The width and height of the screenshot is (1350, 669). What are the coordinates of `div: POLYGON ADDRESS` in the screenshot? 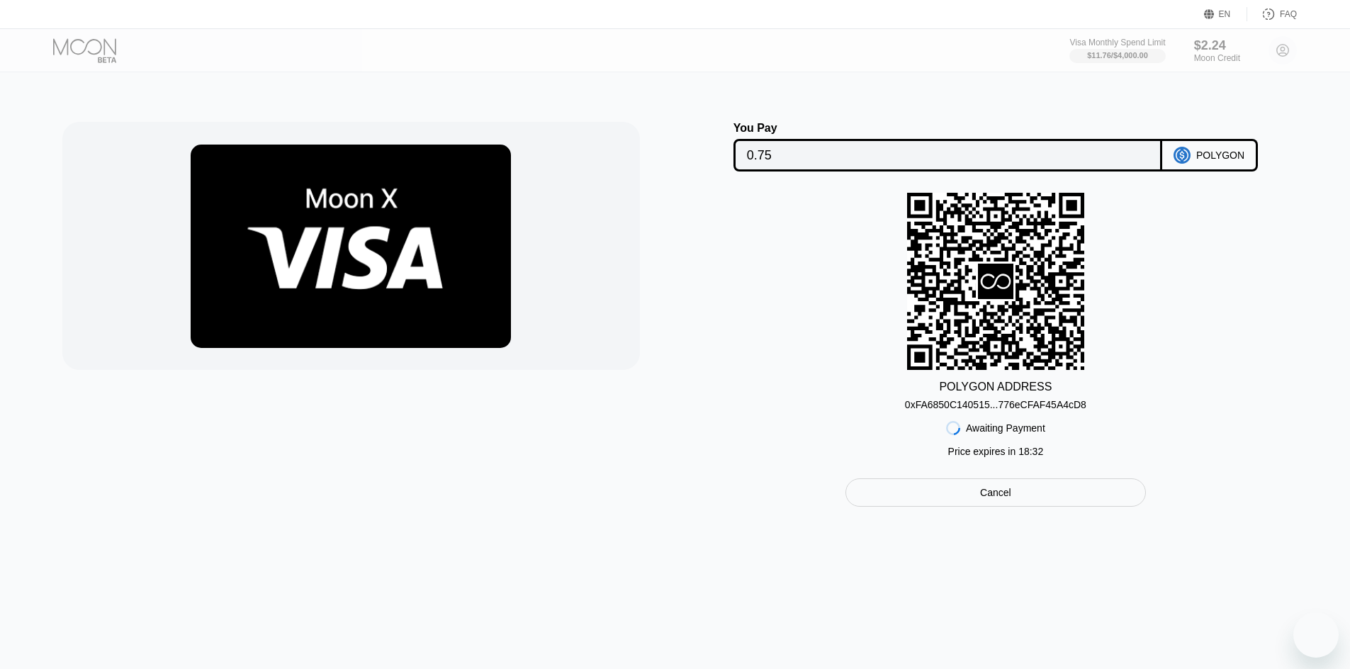 It's located at (995, 387).